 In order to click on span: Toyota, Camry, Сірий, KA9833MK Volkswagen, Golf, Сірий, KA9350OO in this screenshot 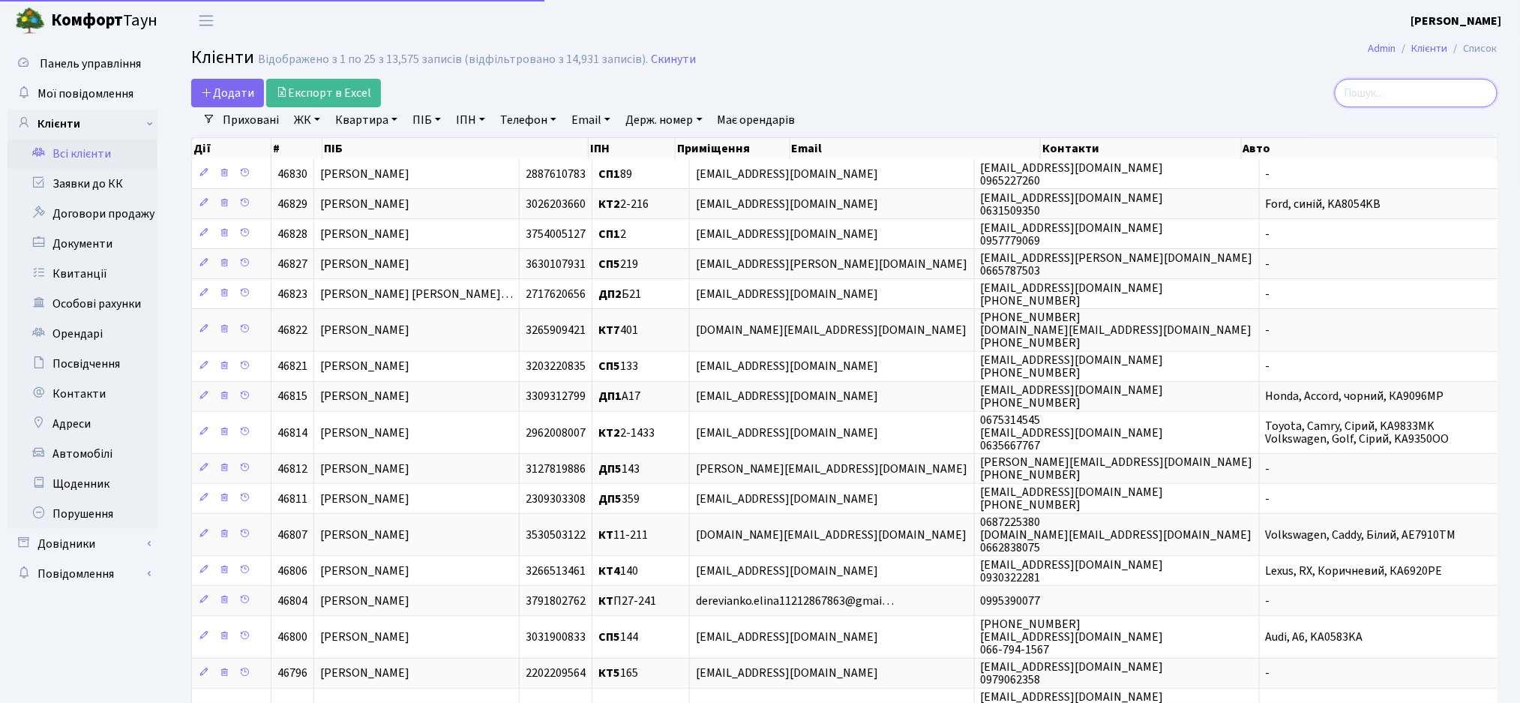, I will do `click(1358, 432)`.